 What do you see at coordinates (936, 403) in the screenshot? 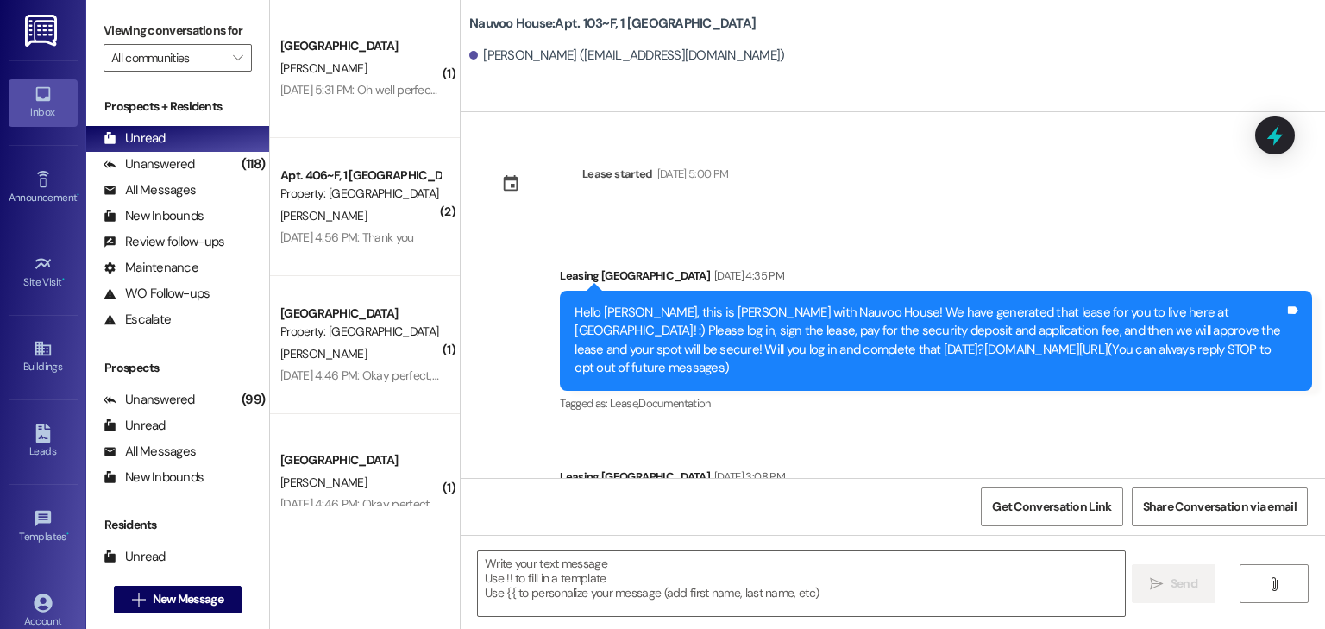
I see `div: Tagged as:` at bounding box center [936, 403].